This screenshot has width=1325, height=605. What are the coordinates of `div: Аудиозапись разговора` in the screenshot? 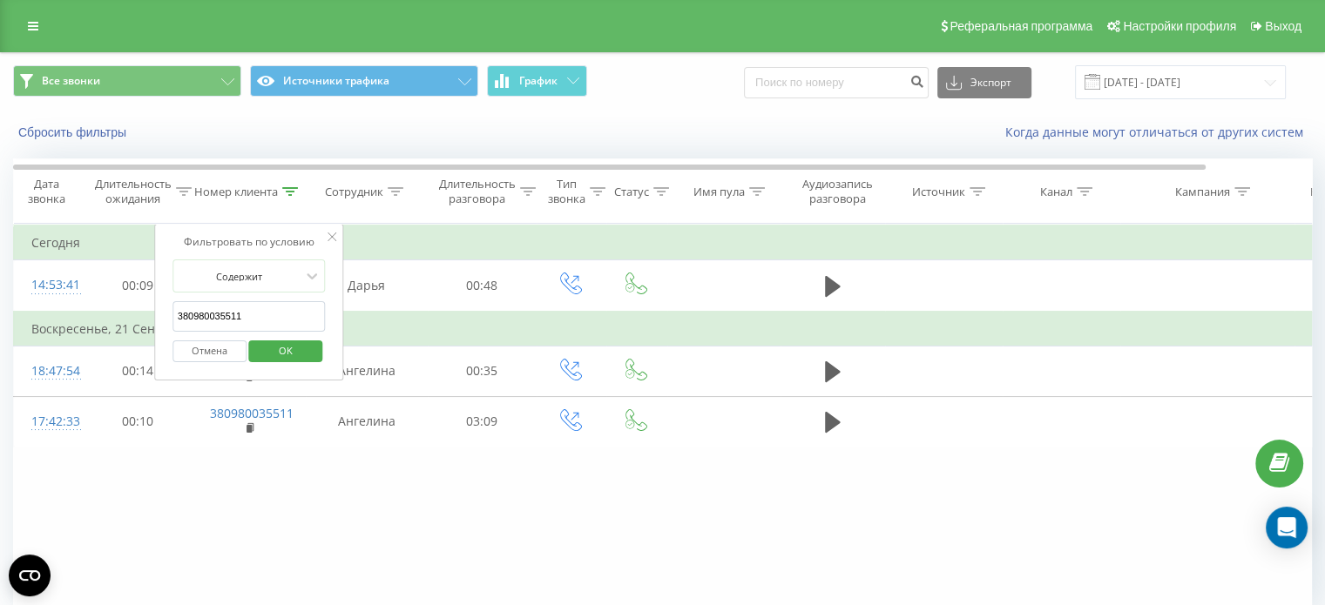 It's located at (837, 192).